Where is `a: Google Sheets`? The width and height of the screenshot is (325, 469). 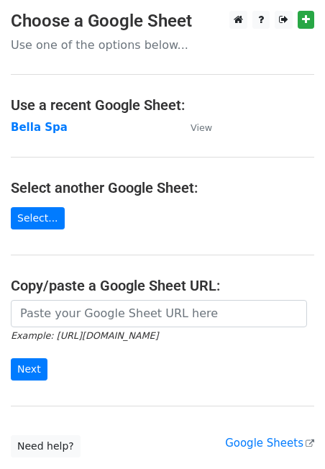
a: Google Sheets is located at coordinates (270, 443).